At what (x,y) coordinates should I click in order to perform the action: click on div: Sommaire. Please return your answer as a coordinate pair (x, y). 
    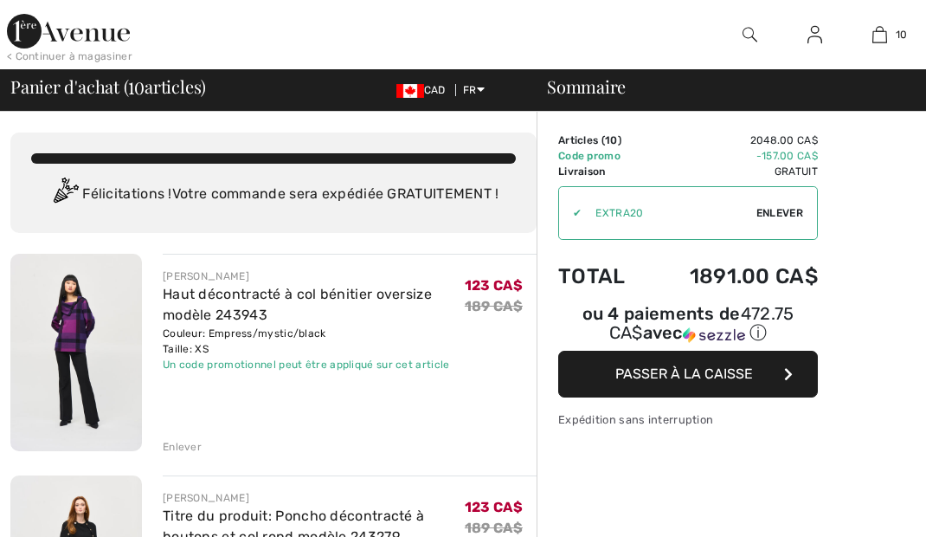
    Looking at the image, I should click on (721, 87).